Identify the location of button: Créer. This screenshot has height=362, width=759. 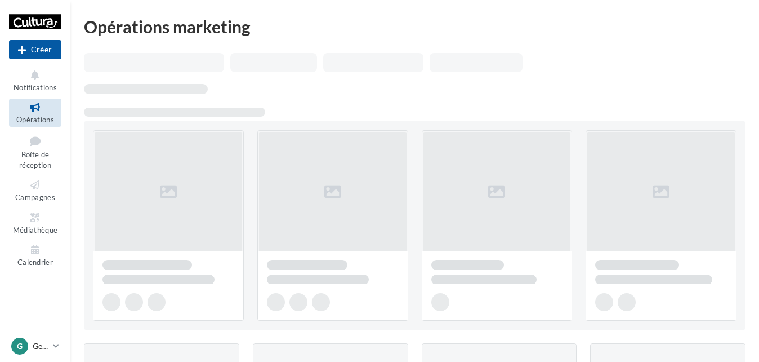
(35, 50).